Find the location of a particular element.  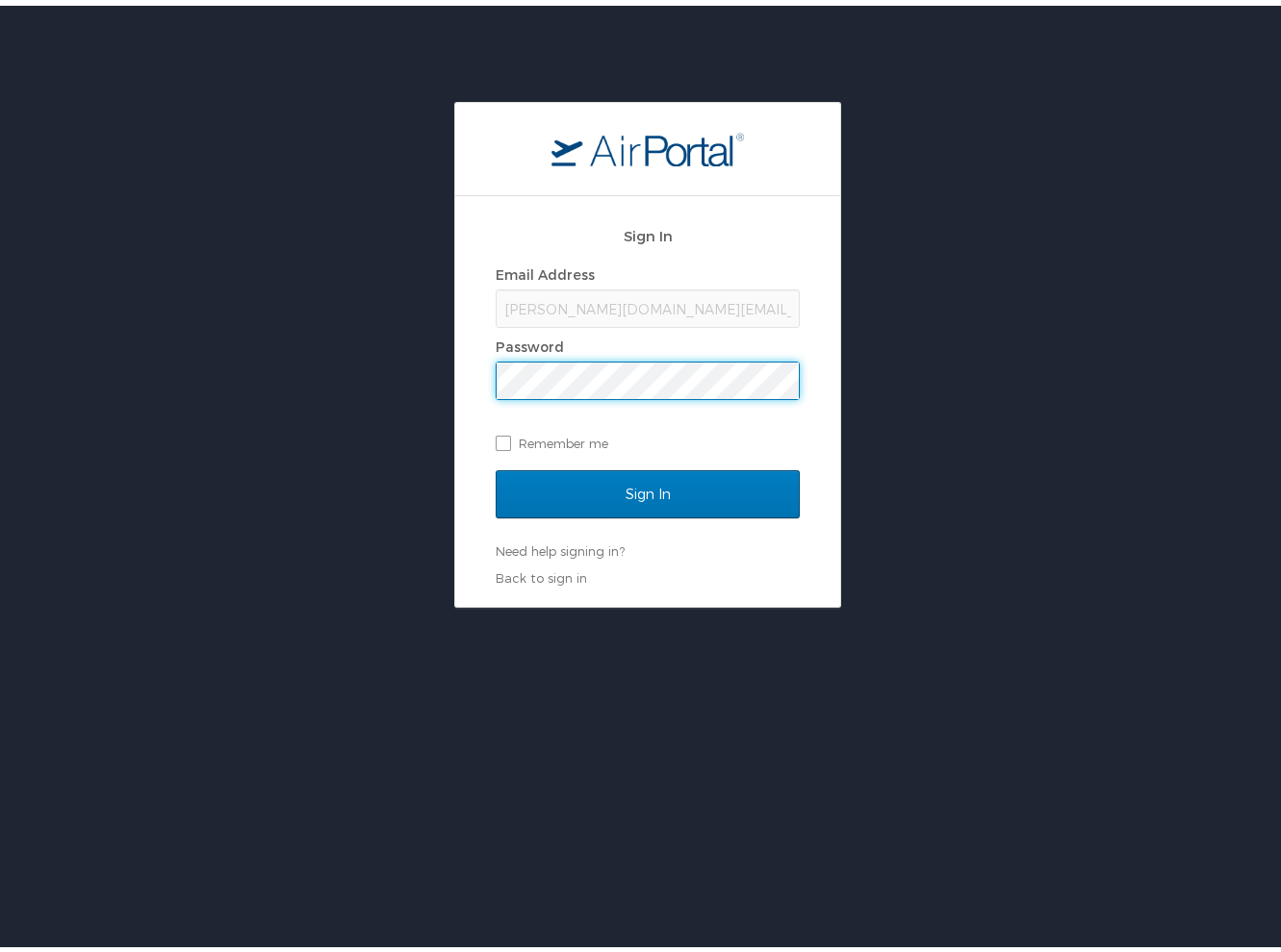

a: Back to sign in is located at coordinates (540, 573).